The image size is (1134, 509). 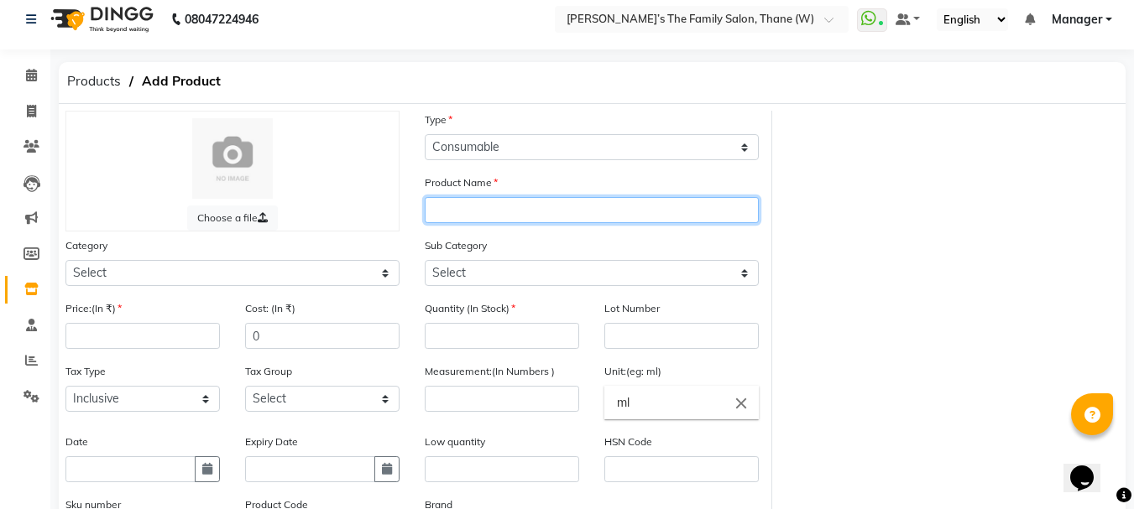 What do you see at coordinates (269, 372) in the screenshot?
I see `label: Tax Group` at bounding box center [269, 372].